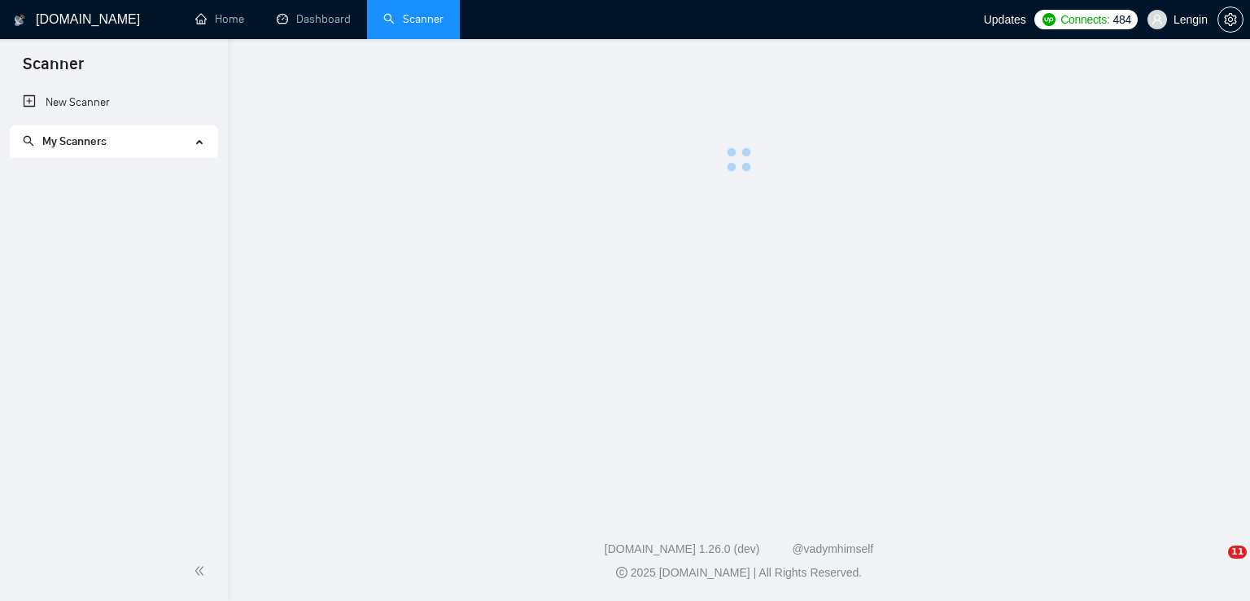 The height and width of the screenshot is (601, 1250). What do you see at coordinates (413, 19) in the screenshot?
I see `a: searchScanner` at bounding box center [413, 19].